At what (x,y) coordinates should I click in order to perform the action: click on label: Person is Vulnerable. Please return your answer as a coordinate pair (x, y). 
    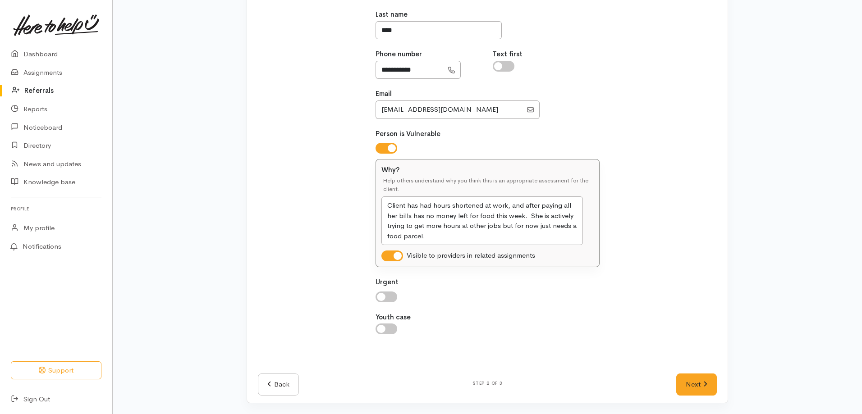
    Looking at the image, I should click on (408, 134).